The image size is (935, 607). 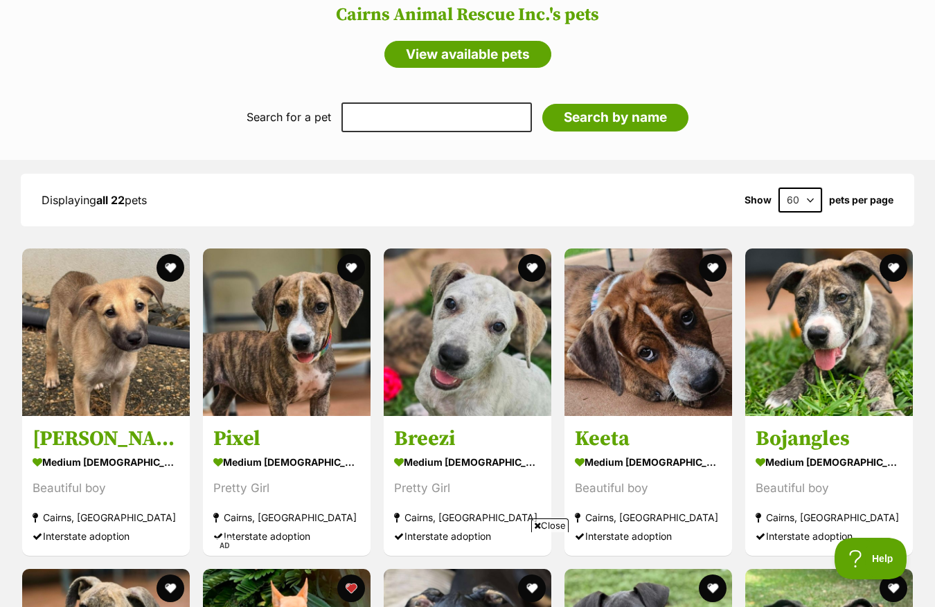 I want to click on strong: all 22, so click(x=110, y=200).